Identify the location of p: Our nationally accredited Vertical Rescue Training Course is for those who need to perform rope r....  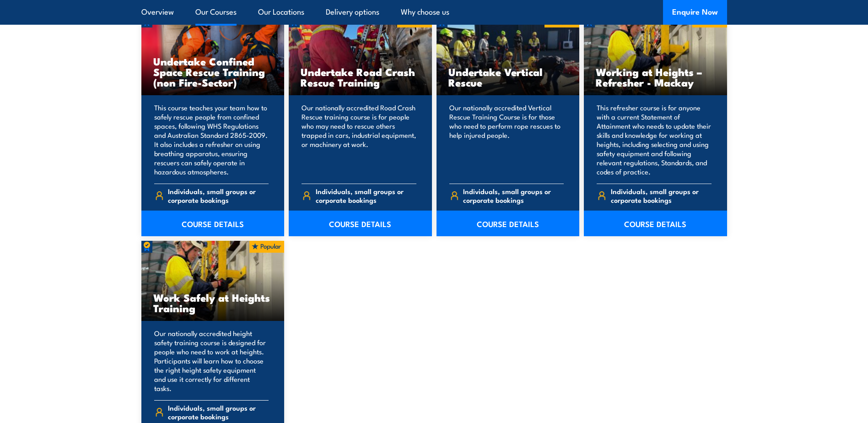
(507, 140).